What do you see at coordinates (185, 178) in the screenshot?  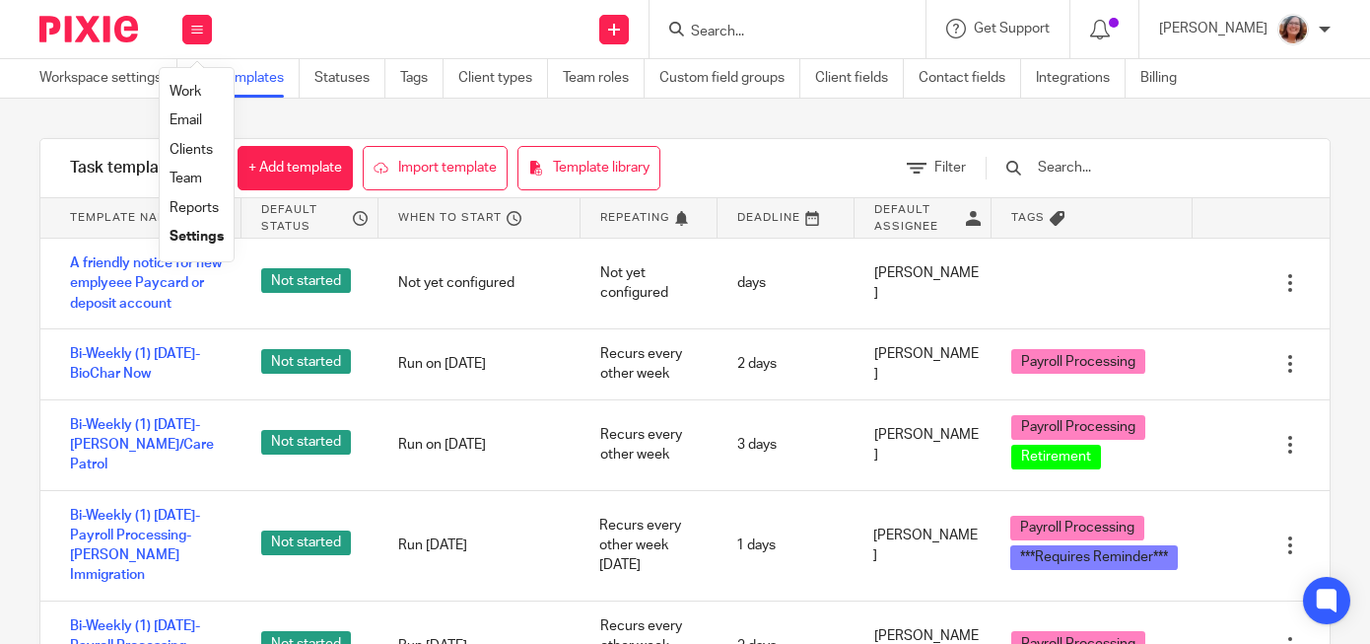 I see `a: Team` at bounding box center [185, 178].